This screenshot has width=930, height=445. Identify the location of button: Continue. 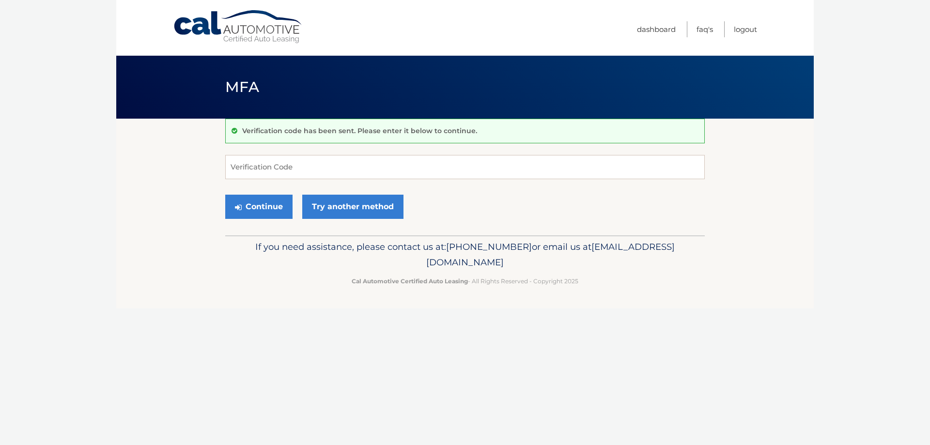
(259, 207).